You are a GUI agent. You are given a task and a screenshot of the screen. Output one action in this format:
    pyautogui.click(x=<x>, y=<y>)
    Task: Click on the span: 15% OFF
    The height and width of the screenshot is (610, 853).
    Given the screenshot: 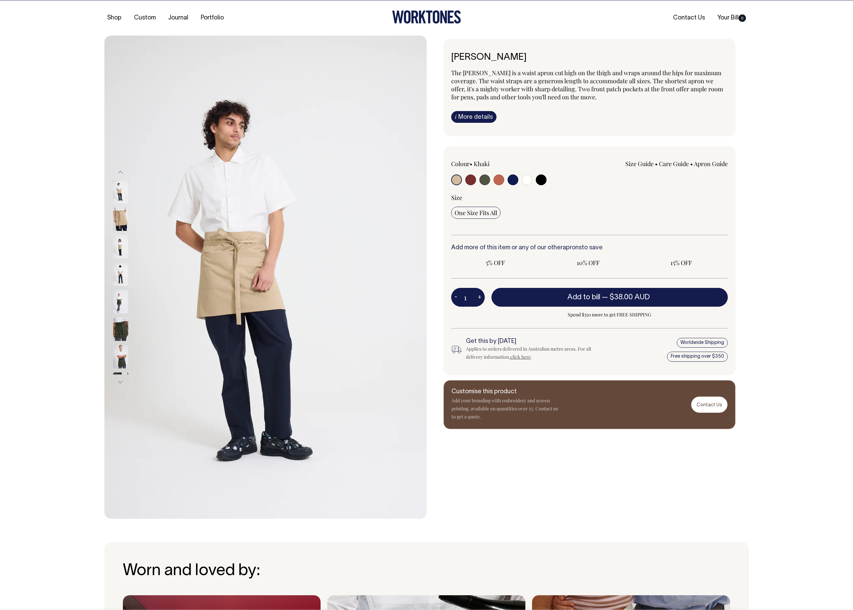 What is the action you would take?
    pyautogui.click(x=681, y=263)
    